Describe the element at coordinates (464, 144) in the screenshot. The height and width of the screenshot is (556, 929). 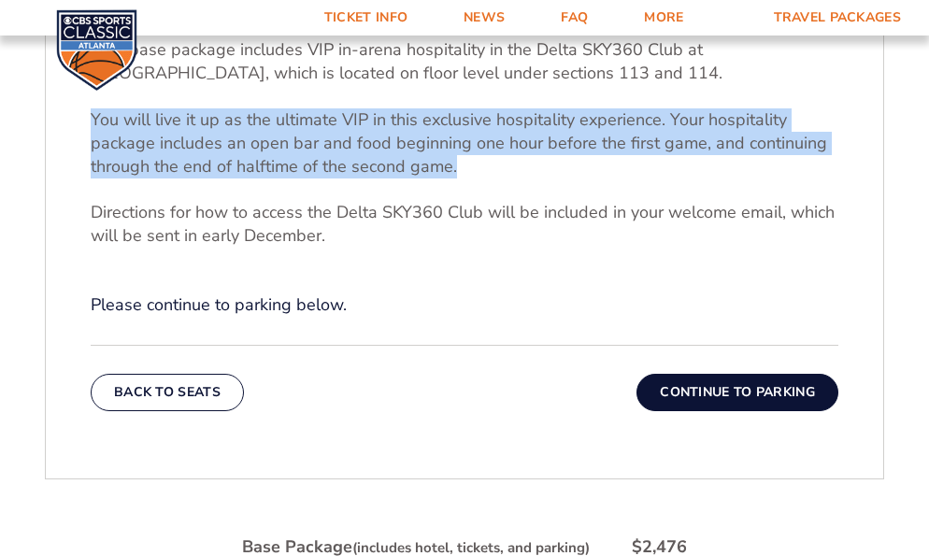
I see `p: You will live it up as the ultimate VIP in this exclusive hospitality experience. Your hospitalit...` at that location.